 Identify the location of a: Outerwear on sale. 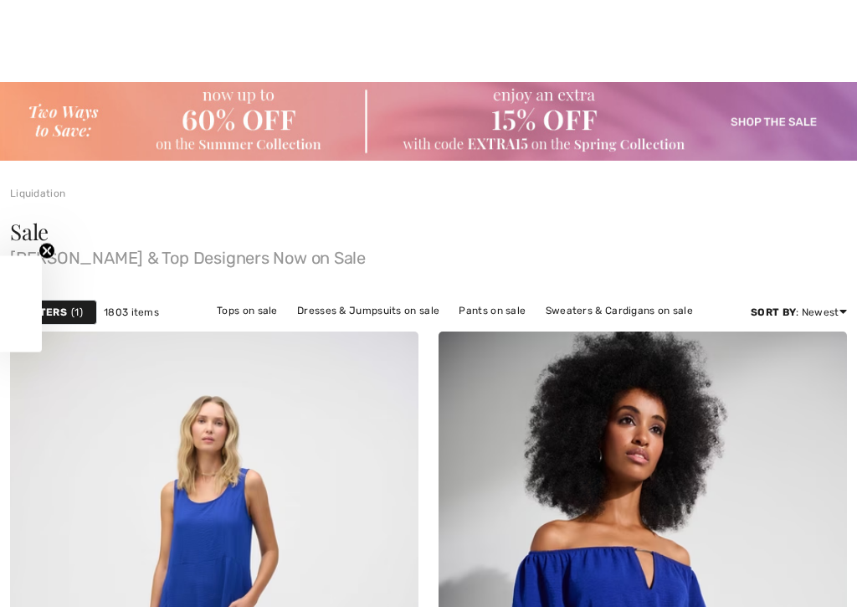
(571, 332).